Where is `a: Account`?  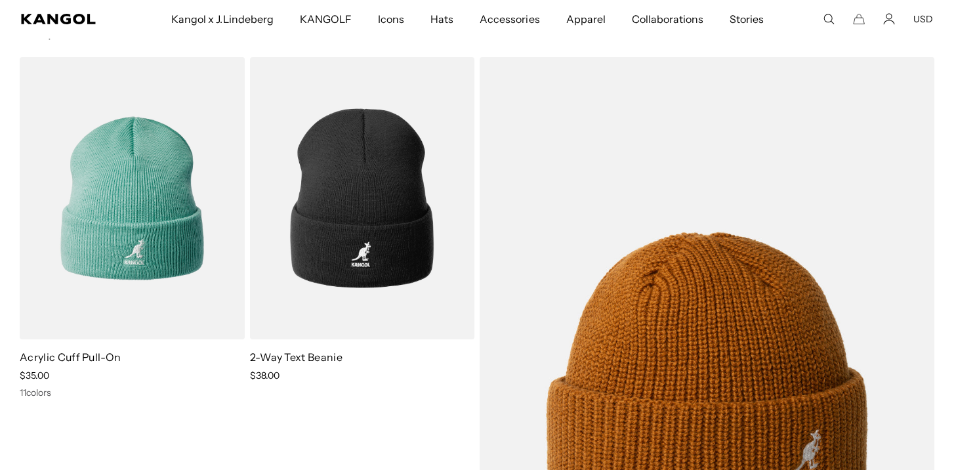
a: Account is located at coordinates (889, 19).